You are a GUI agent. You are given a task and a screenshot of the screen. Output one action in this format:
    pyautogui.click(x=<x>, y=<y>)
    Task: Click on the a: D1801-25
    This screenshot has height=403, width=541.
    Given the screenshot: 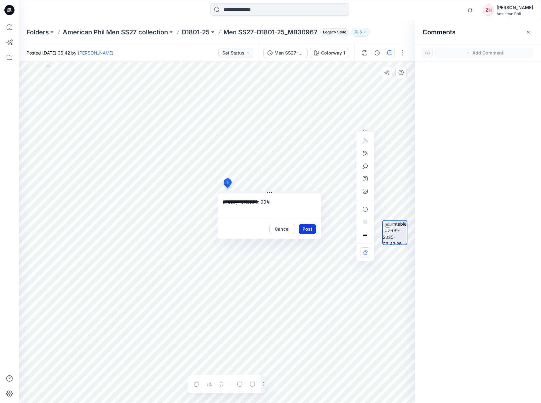 What is the action you would take?
    pyautogui.click(x=196, y=32)
    